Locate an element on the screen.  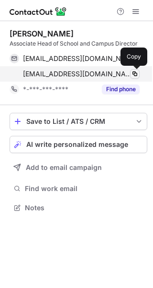
button: Find work email is located at coordinates (79, 188).